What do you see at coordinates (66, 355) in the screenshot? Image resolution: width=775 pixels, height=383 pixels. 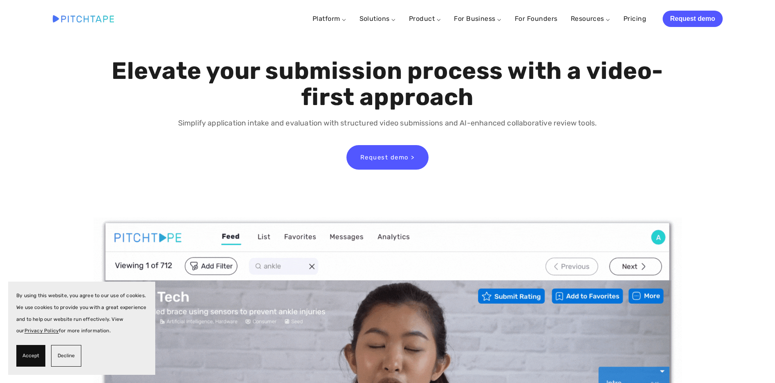 I see `span: Decline` at bounding box center [66, 355].